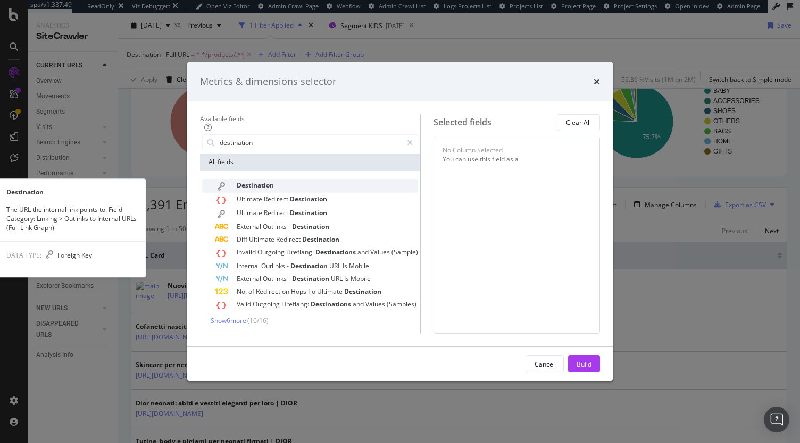 The image size is (800, 443). Describe the element at coordinates (299, 291) in the screenshot. I see `span: Hops` at that location.